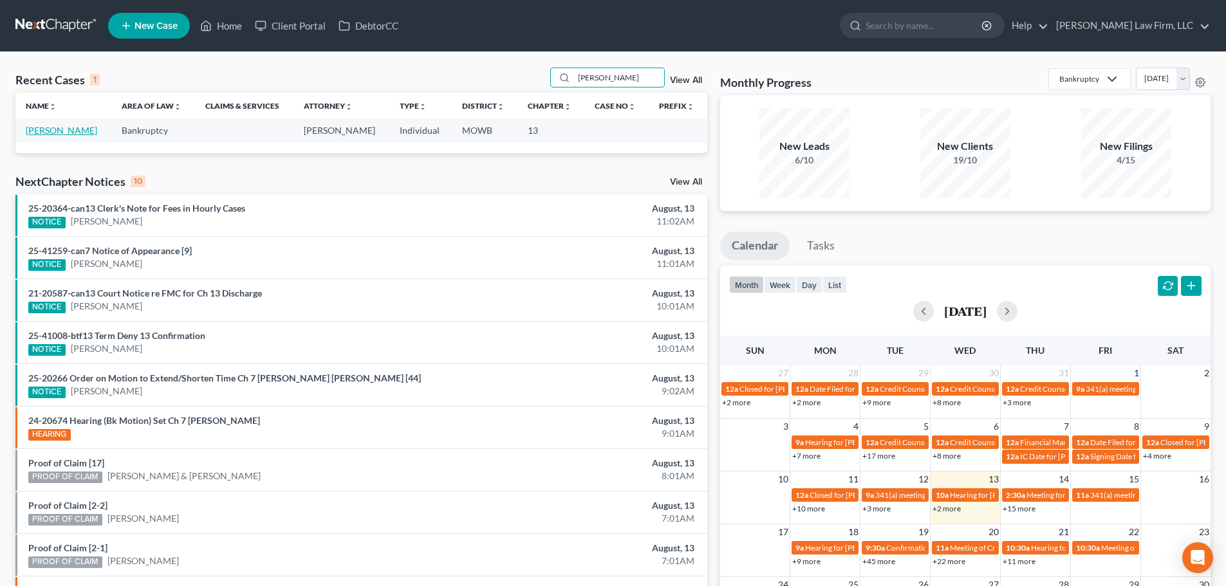 This screenshot has height=586, width=1226. What do you see at coordinates (1064, 532) in the screenshot?
I see `span: 21` at bounding box center [1064, 532].